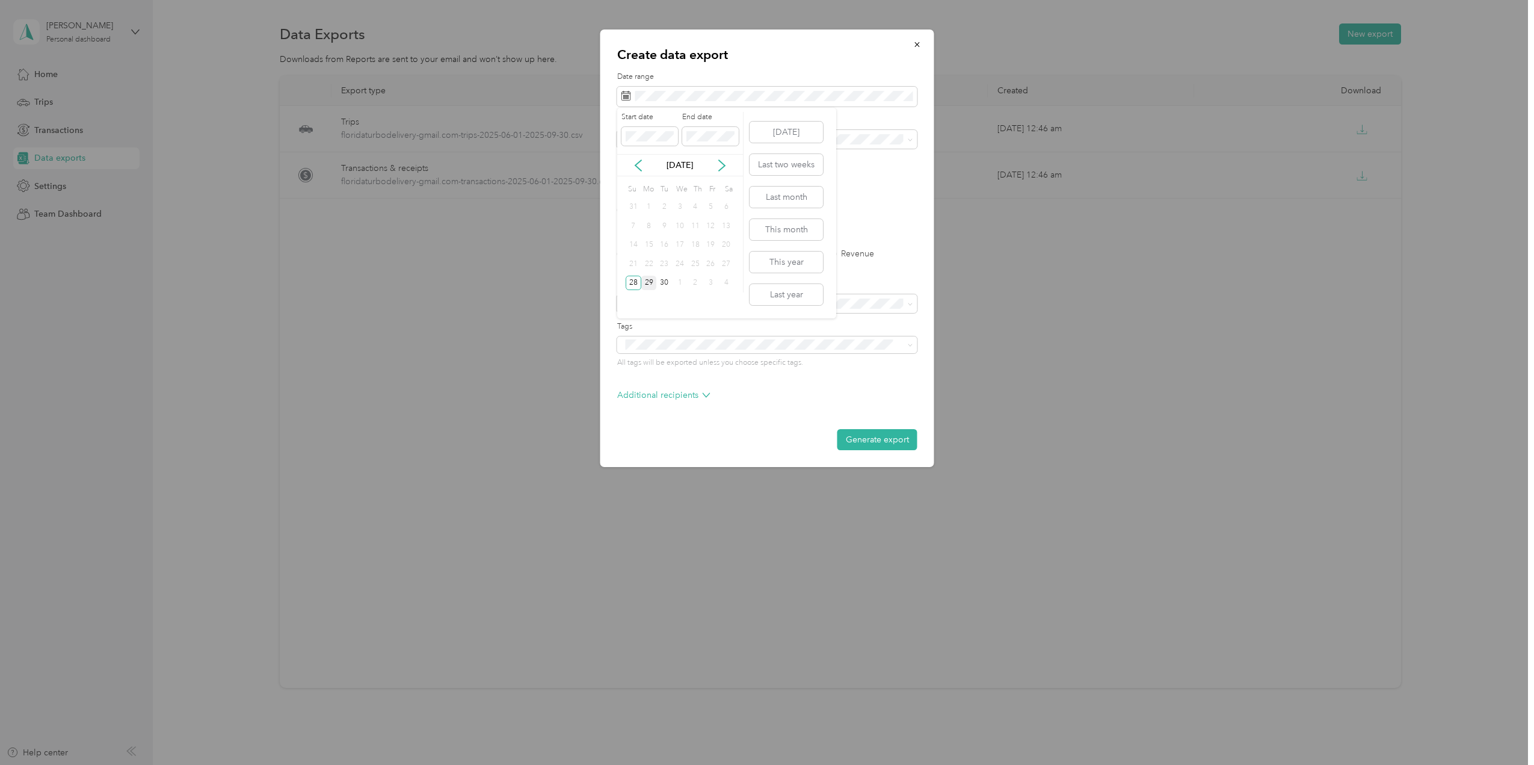 The width and height of the screenshot is (1534, 765). I want to click on div: 25, so click(696, 264).